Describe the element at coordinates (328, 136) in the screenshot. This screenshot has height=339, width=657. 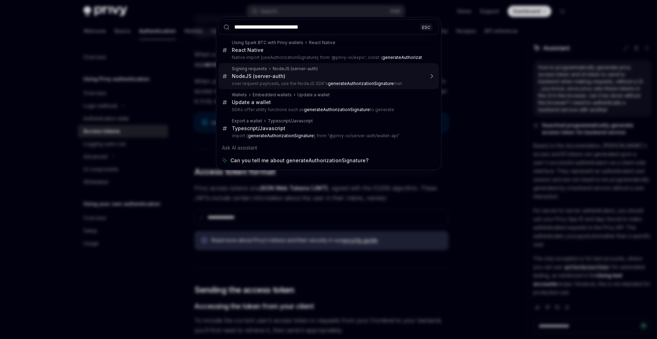
I see `p: import { } from "@privy-io/server-auth/wallet-api"` at that location.